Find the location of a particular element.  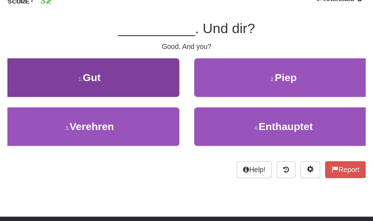

span: . Und dir? is located at coordinates (225, 28).